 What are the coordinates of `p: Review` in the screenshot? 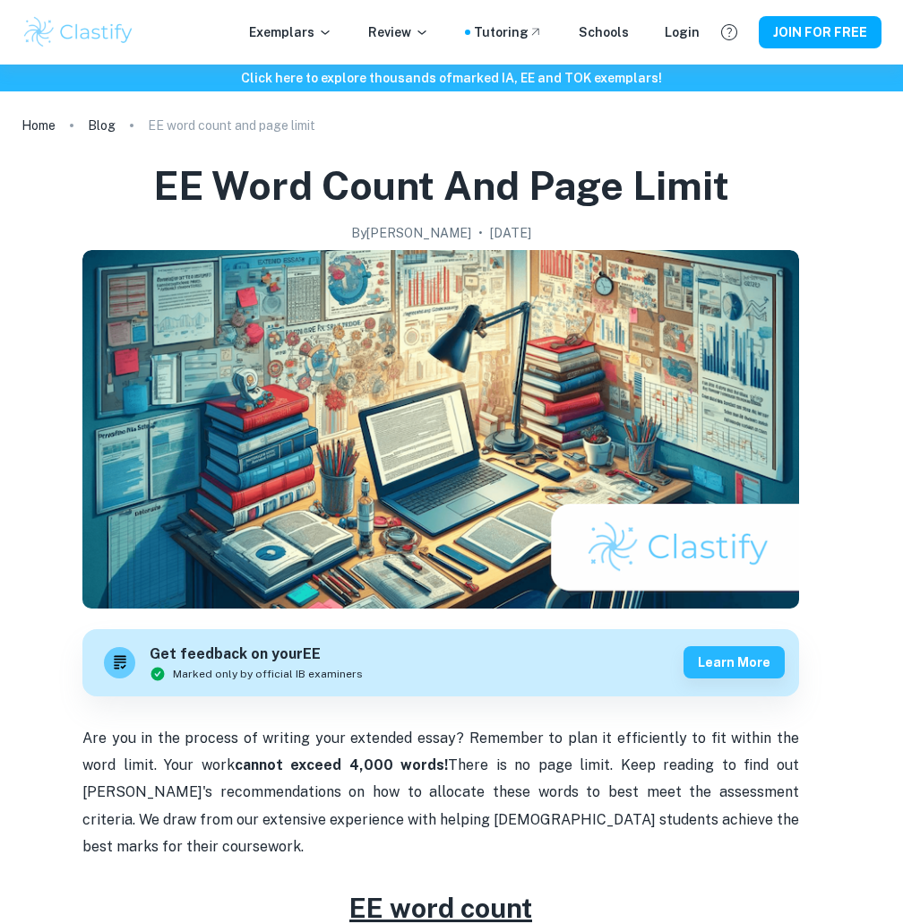 It's located at (399, 32).